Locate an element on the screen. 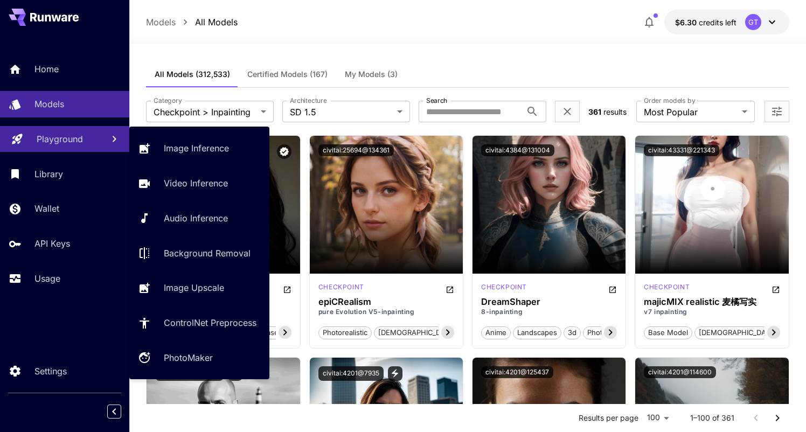 The image size is (806, 432). button: civitai:43331@221343 is located at coordinates (681, 150).